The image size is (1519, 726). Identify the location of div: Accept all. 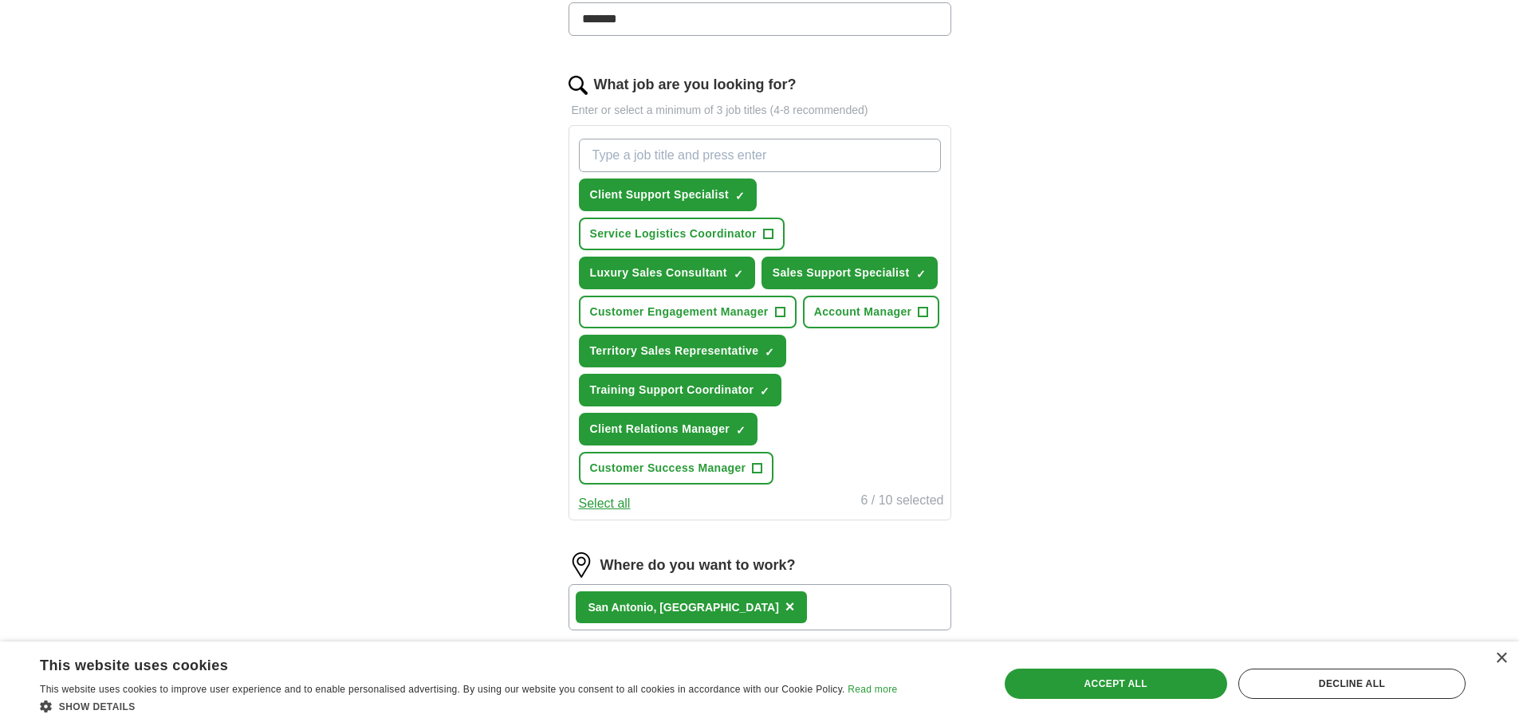
(1115, 684).